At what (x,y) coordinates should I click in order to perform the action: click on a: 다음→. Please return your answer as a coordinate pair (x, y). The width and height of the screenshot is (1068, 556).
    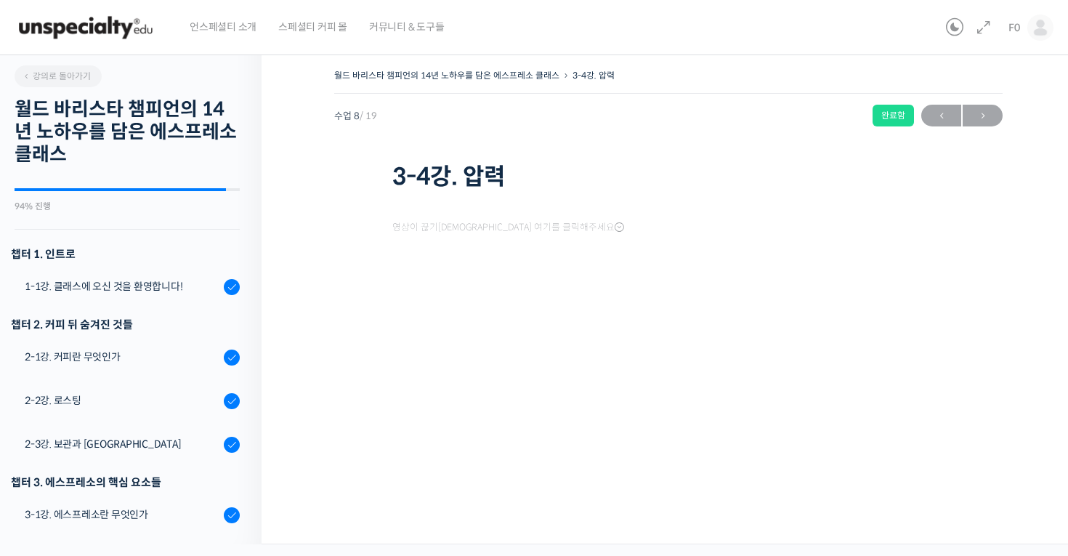
    Looking at the image, I should click on (982, 115).